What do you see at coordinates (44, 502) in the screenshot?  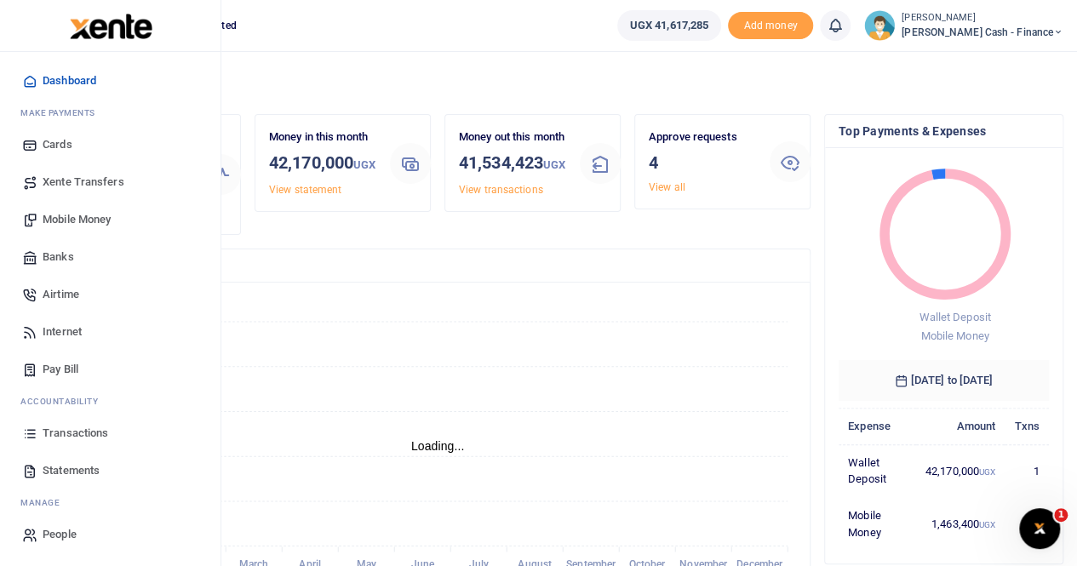 I see `span: anage` at bounding box center [44, 502].